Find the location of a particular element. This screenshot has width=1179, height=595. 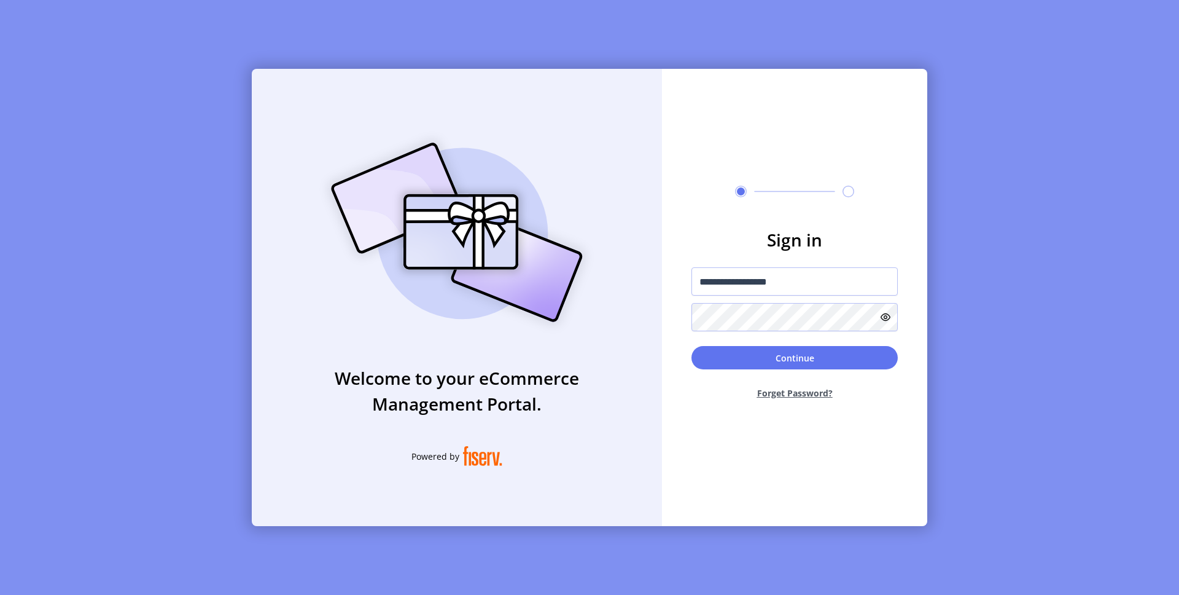

button: Continue is located at coordinates (795, 357).